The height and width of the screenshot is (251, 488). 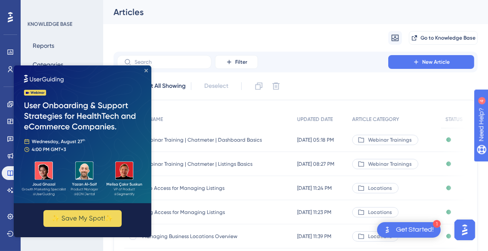 I want to click on span: STATUS, so click(x=454, y=119).